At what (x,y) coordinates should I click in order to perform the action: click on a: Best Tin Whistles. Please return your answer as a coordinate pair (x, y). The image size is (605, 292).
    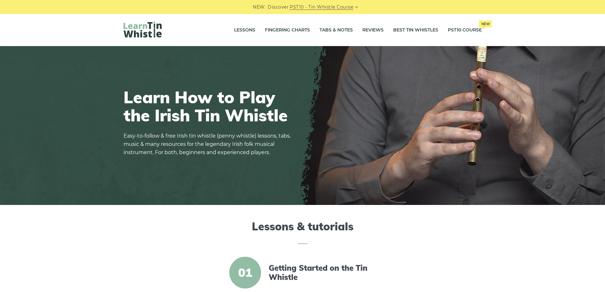
    Looking at the image, I should click on (416, 30).